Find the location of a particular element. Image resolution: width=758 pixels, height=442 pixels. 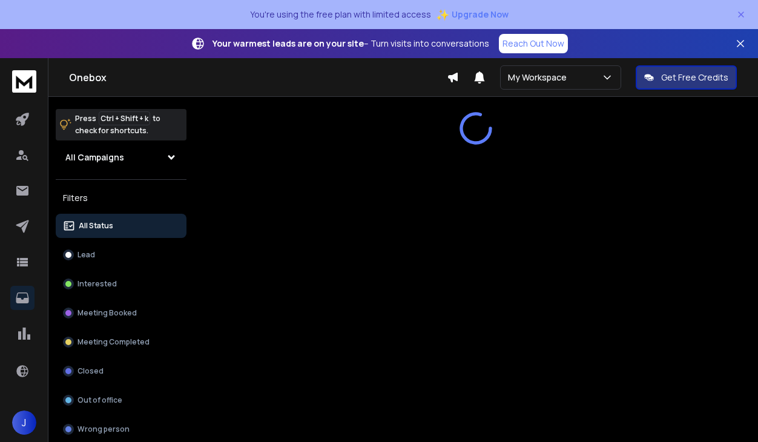

button: Closed is located at coordinates (121, 371).